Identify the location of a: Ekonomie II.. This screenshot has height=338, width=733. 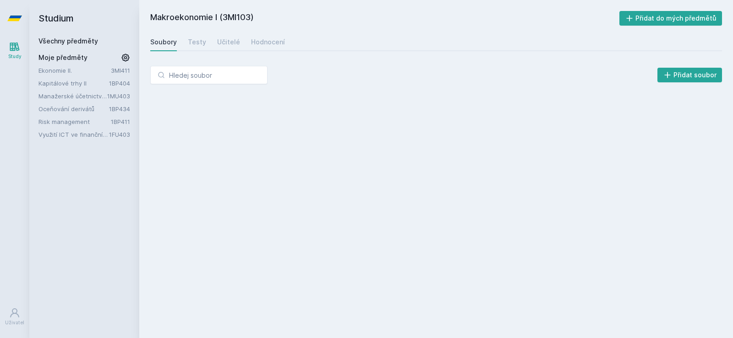
(75, 71).